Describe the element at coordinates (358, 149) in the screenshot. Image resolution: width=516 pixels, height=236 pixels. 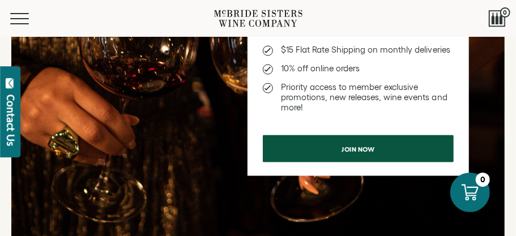
I see `a: Join now` at that location.